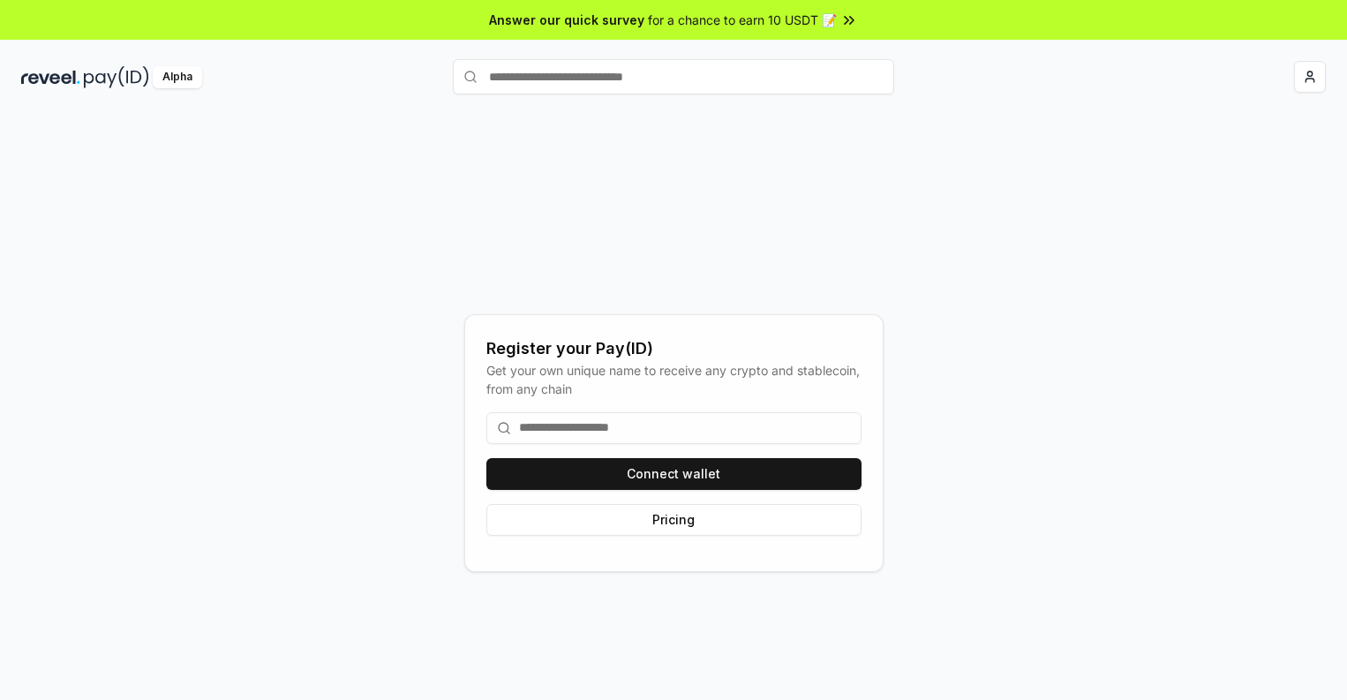  Describe the element at coordinates (673, 349) in the screenshot. I see `div: Register your Pay(ID)` at that location.